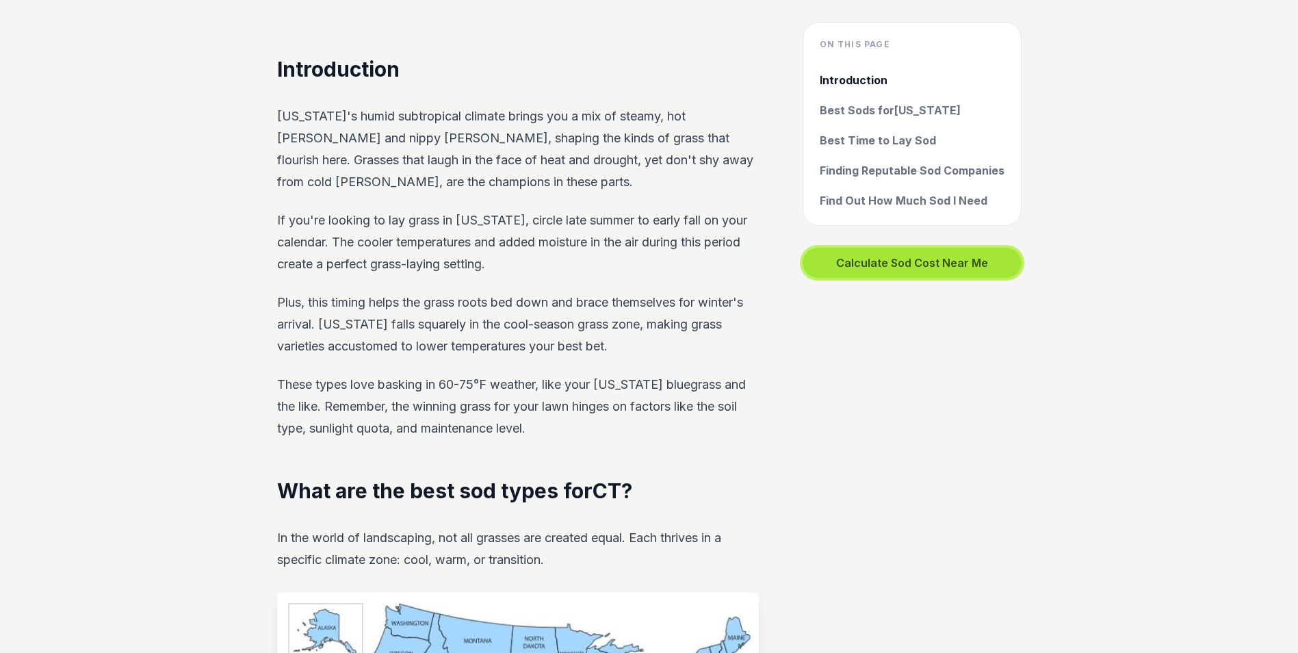  Describe the element at coordinates (912, 263) in the screenshot. I see `button: Calculate Sod Cost Near Me` at that location.